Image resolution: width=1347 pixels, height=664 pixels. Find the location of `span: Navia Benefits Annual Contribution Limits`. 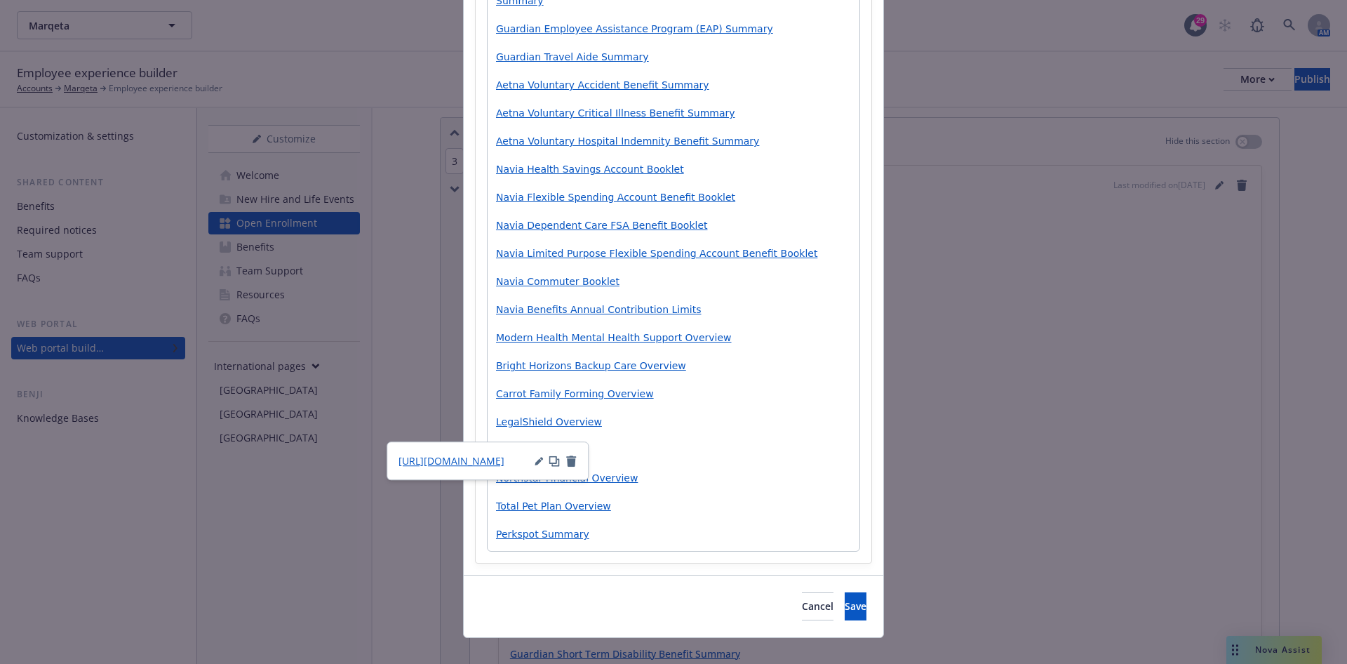

span: Navia Benefits Annual Contribution Limits is located at coordinates (598, 309).